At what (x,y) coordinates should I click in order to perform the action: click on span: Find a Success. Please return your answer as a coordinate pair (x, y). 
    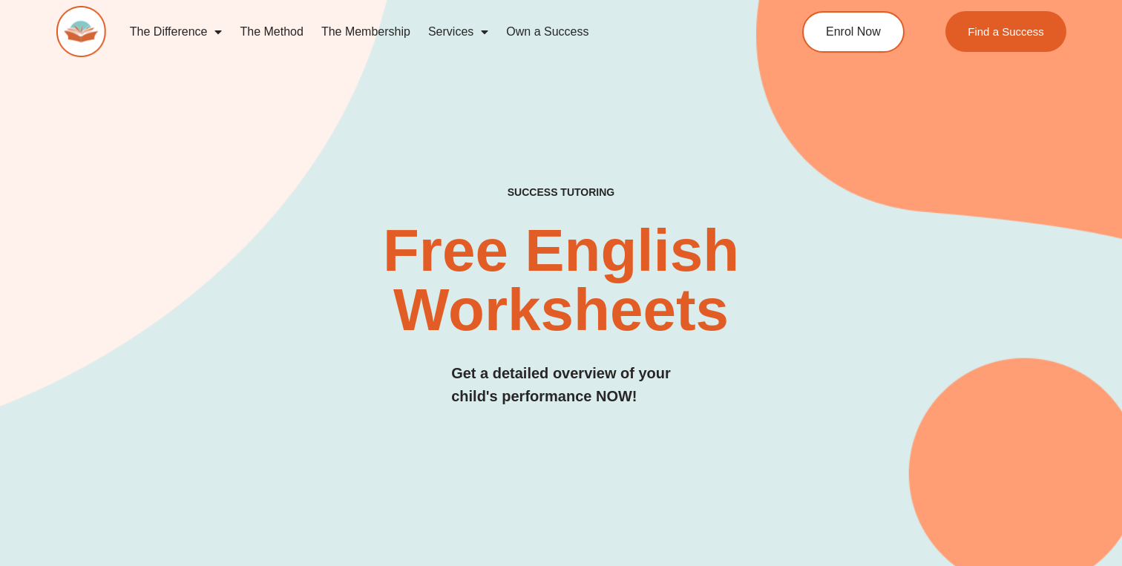
    Looking at the image, I should click on (1006, 31).